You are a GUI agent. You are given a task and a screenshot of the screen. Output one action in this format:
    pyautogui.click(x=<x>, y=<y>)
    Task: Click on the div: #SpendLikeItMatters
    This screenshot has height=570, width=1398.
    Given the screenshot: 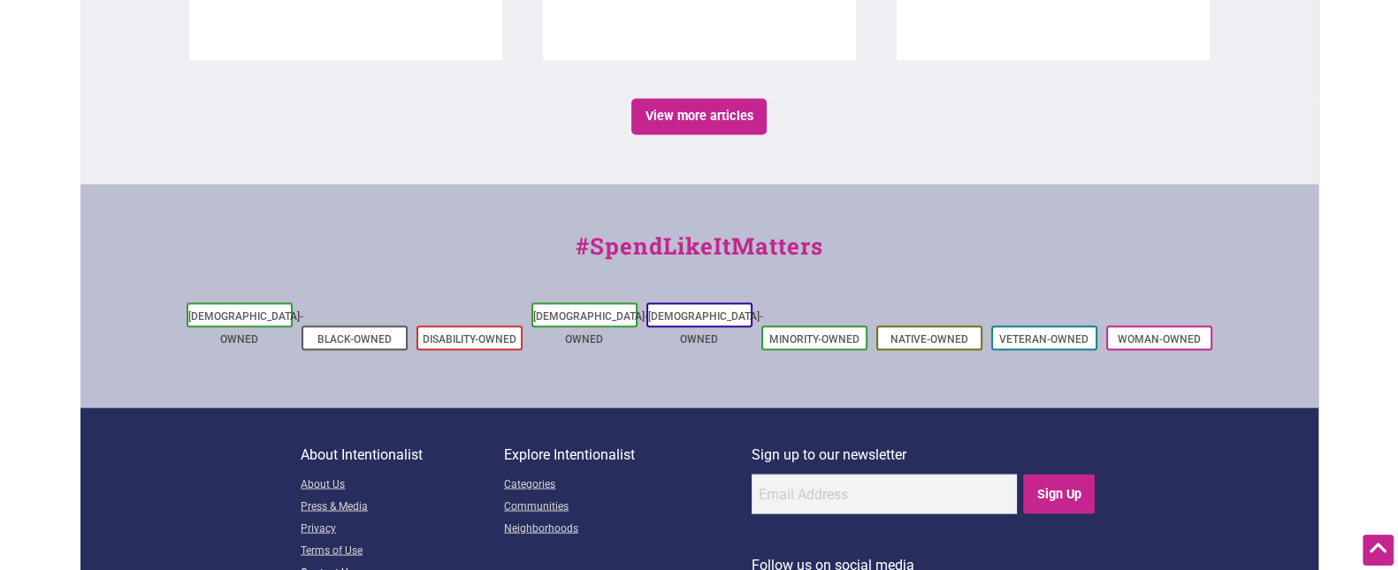 What is the action you would take?
    pyautogui.click(x=699, y=254)
    